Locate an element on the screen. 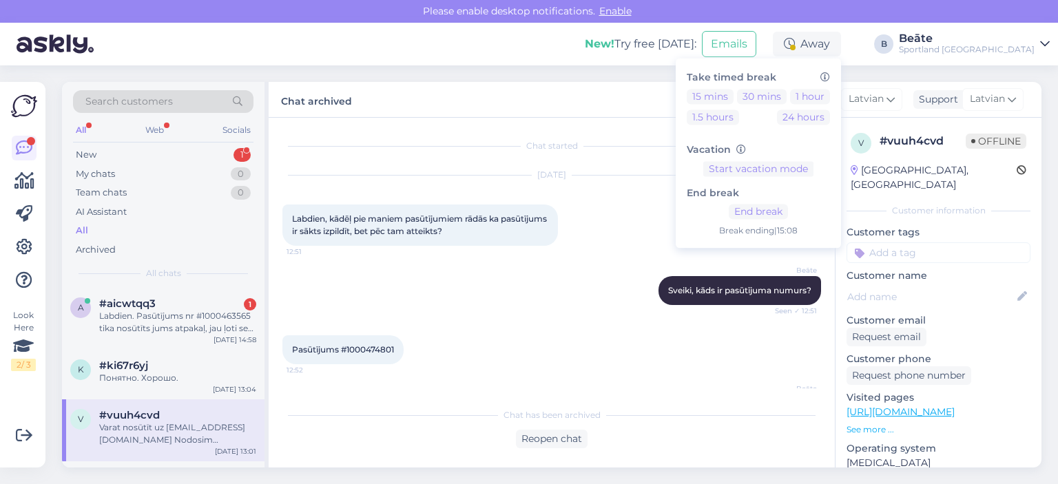 The width and height of the screenshot is (1058, 484). b: New! is located at coordinates (599, 43).